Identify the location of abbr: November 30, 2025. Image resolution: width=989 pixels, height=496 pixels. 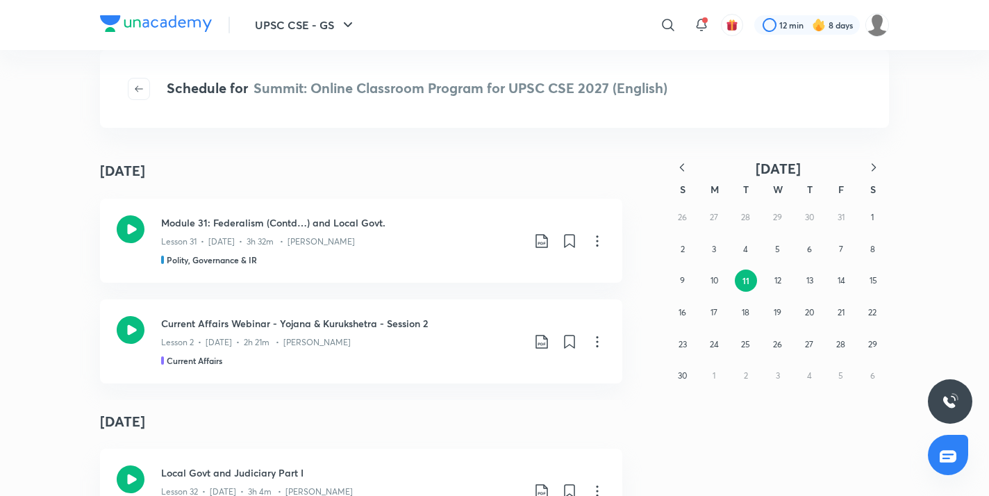
(682, 375).